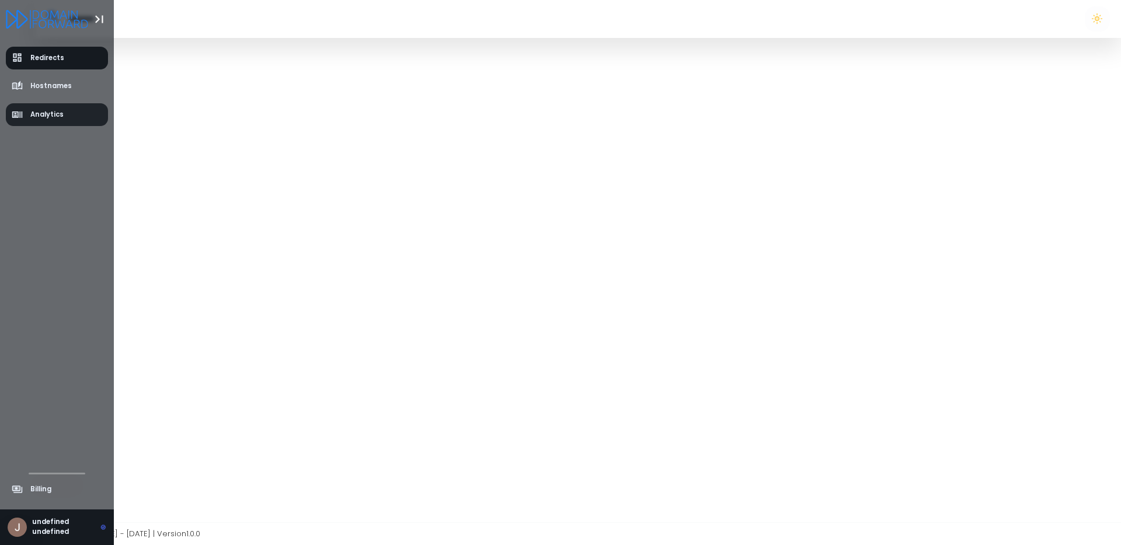 The width and height of the screenshot is (1121, 545). Describe the element at coordinates (41, 489) in the screenshot. I see `span: Billing` at that location.